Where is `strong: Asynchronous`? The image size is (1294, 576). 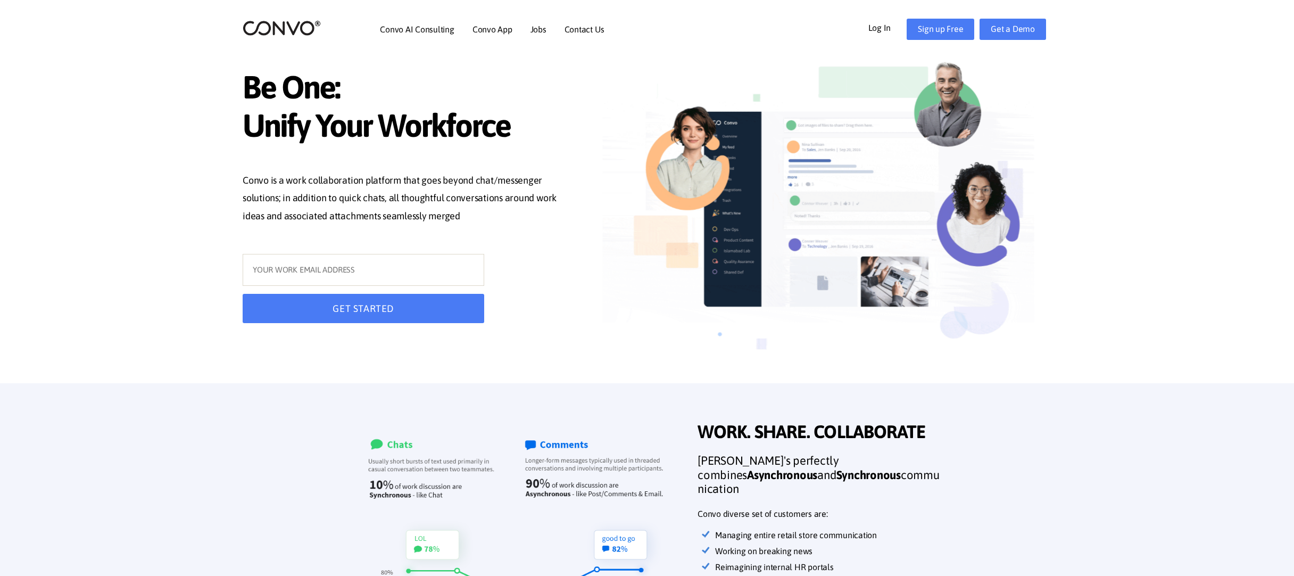 strong: Asynchronous is located at coordinates (782, 475).